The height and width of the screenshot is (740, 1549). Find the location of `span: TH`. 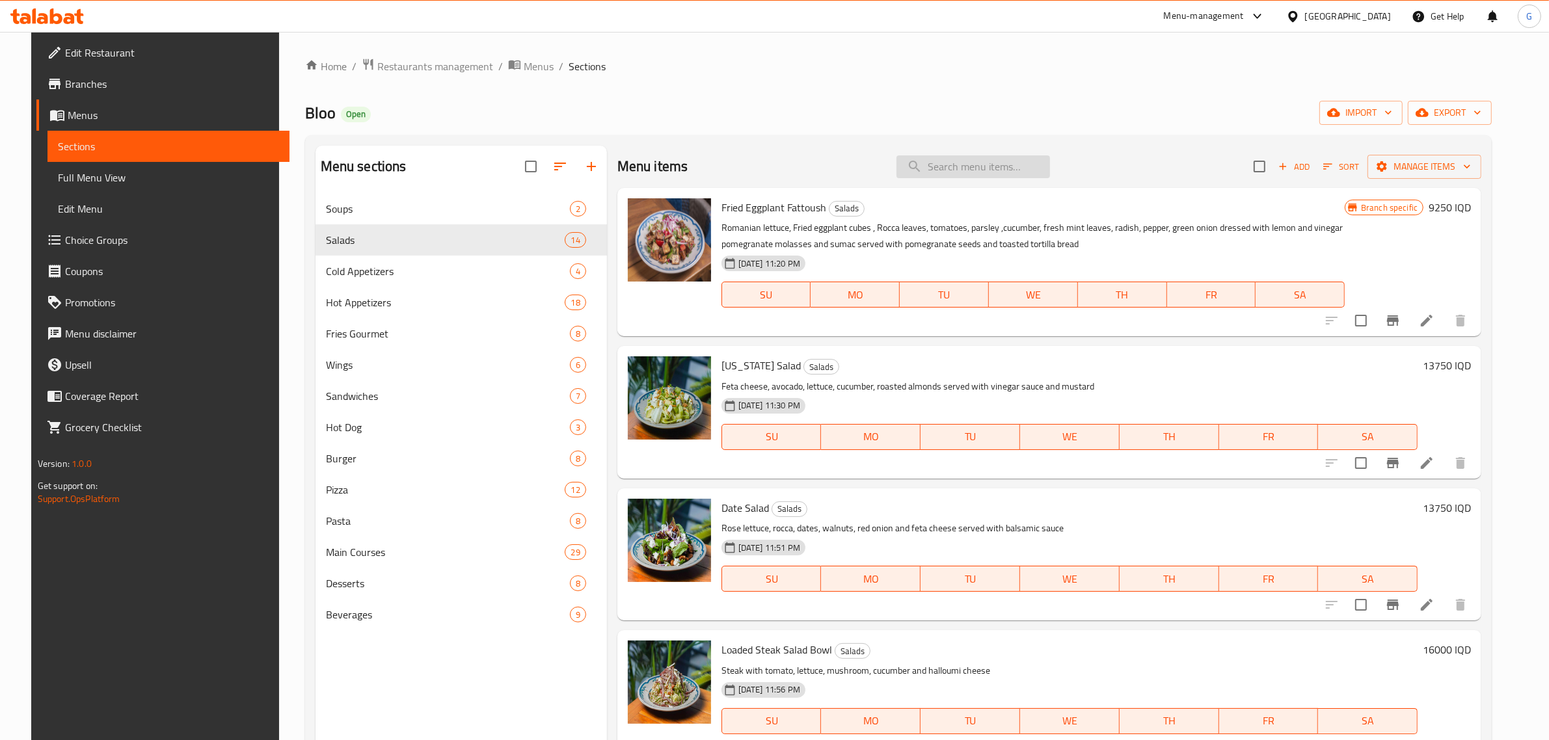

span: TH is located at coordinates (1169, 579).